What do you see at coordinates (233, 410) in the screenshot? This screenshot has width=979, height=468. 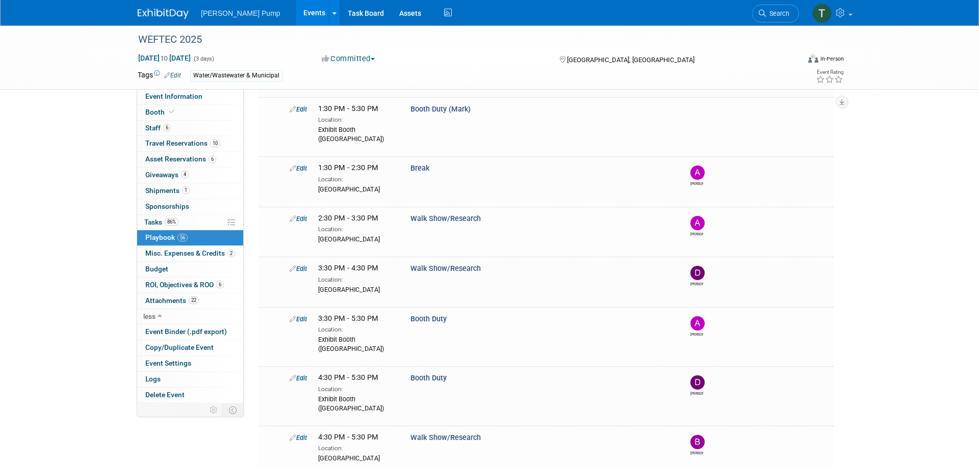 I see `td: Toggle Event Tabs` at bounding box center [233, 410].